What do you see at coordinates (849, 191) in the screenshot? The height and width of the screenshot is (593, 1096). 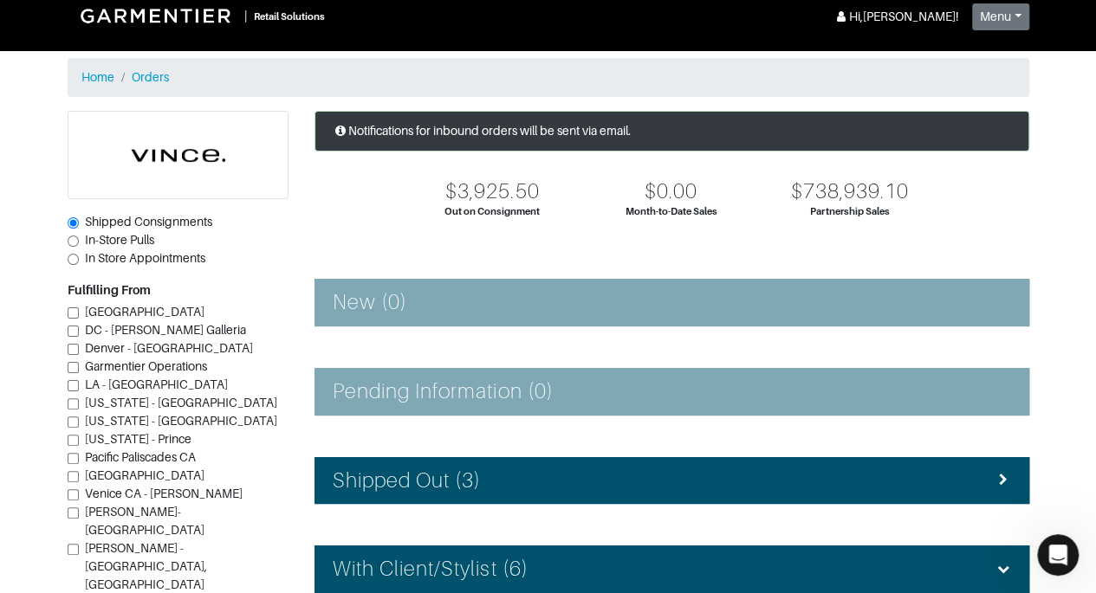 I see `div: $738,939.10` at bounding box center [849, 191].